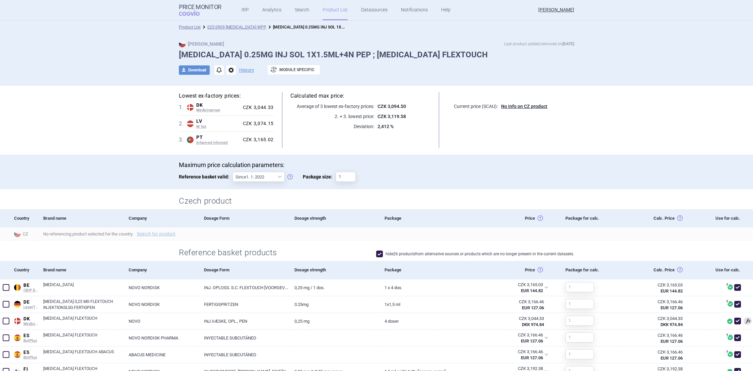 Image resolution: width=753 pixels, height=371 pixels. Describe the element at coordinates (231, 252) in the screenshot. I see `h2: Reference basket products` at that location.